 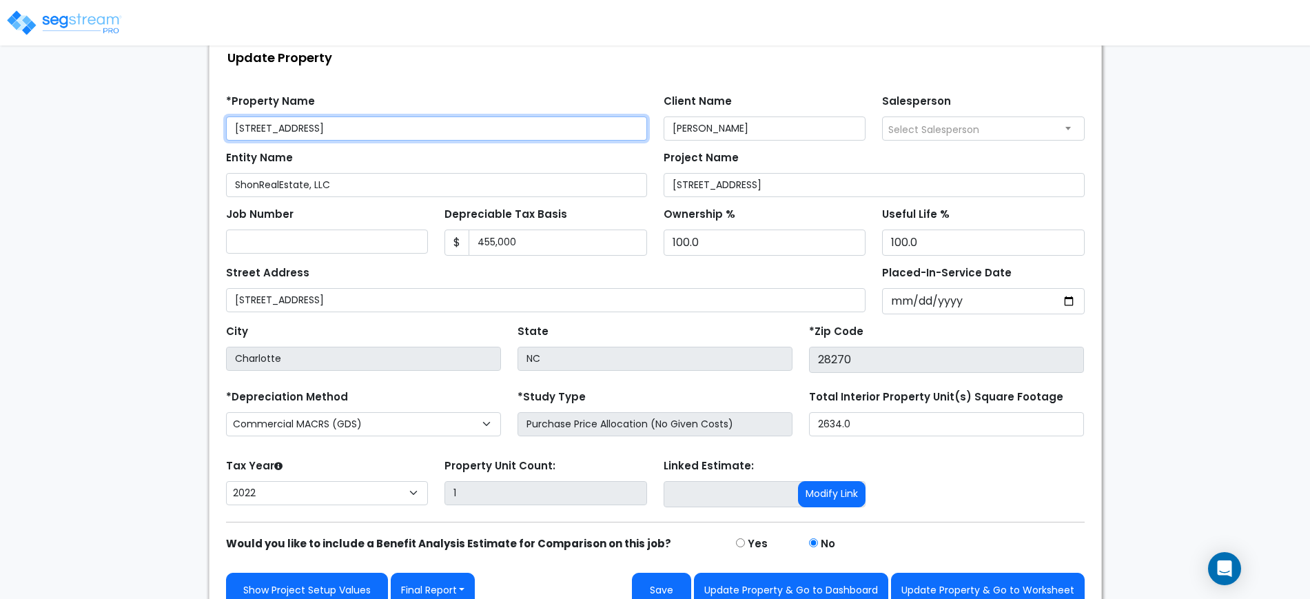 What do you see at coordinates (701, 158) in the screenshot?
I see `label: Project Name` at bounding box center [701, 158].